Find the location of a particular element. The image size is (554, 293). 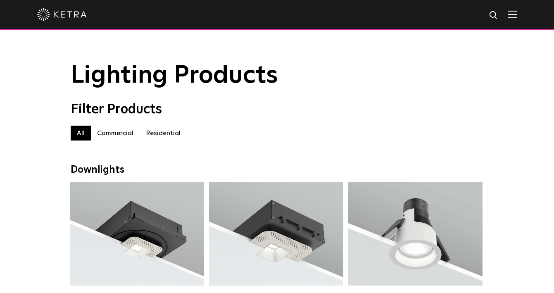

label: Commercial is located at coordinates (115, 133).